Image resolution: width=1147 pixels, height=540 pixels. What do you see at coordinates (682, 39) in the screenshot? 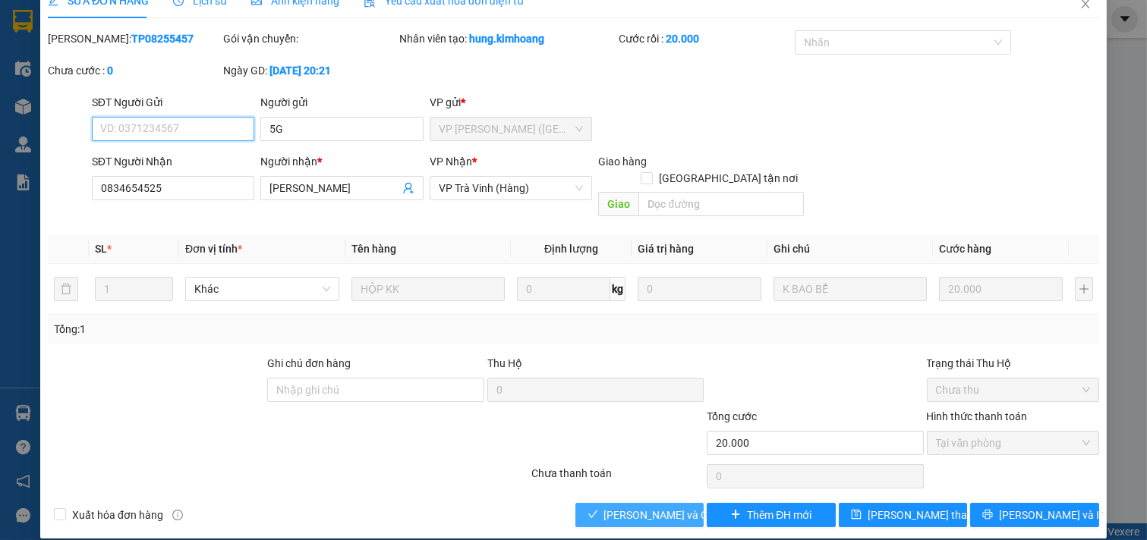
I see `b: 20.000` at bounding box center [682, 39].